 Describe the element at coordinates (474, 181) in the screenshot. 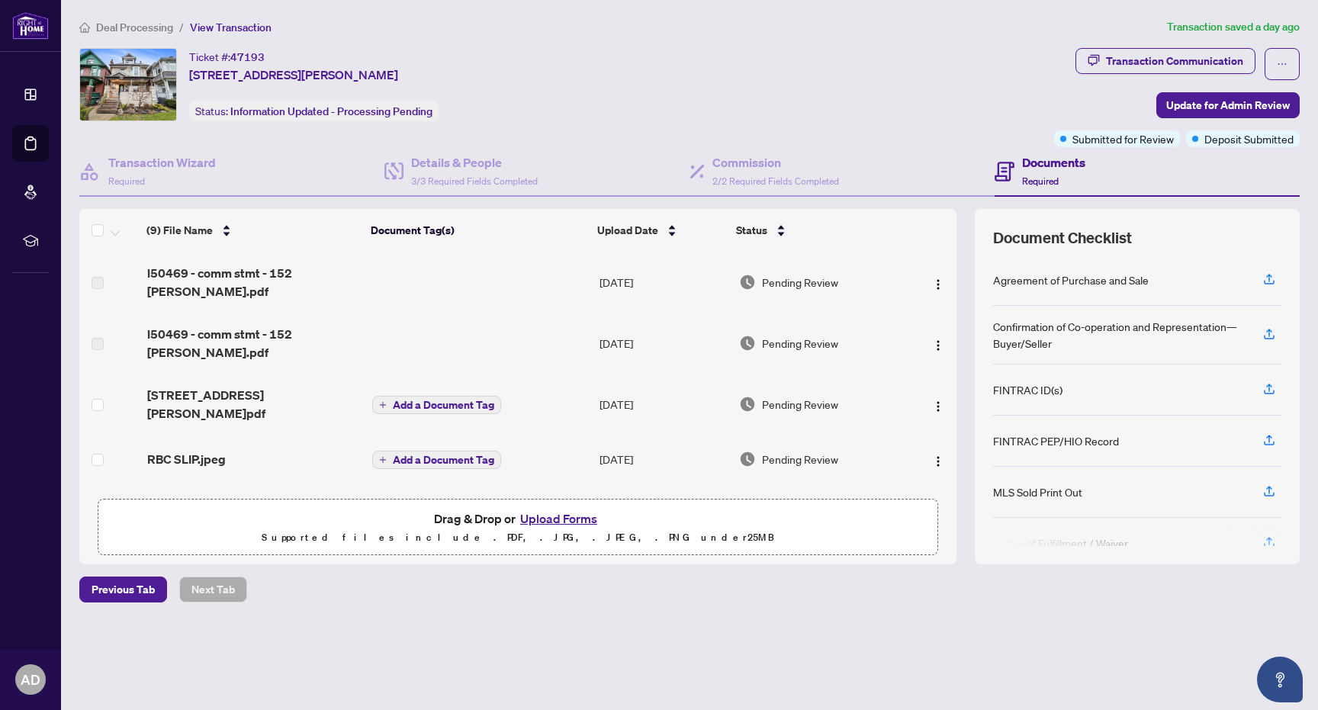

I see `span: 3/3 Required Fields Completed` at that location.